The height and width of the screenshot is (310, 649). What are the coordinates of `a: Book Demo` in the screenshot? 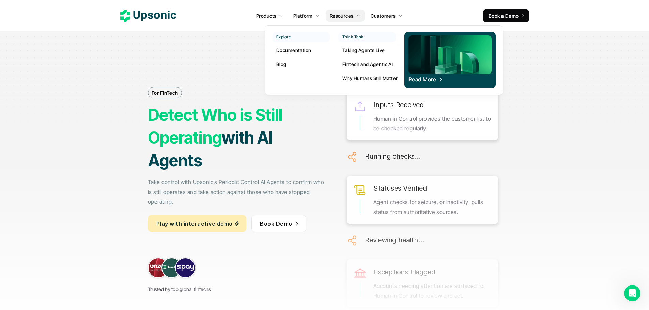 It's located at (279, 224).